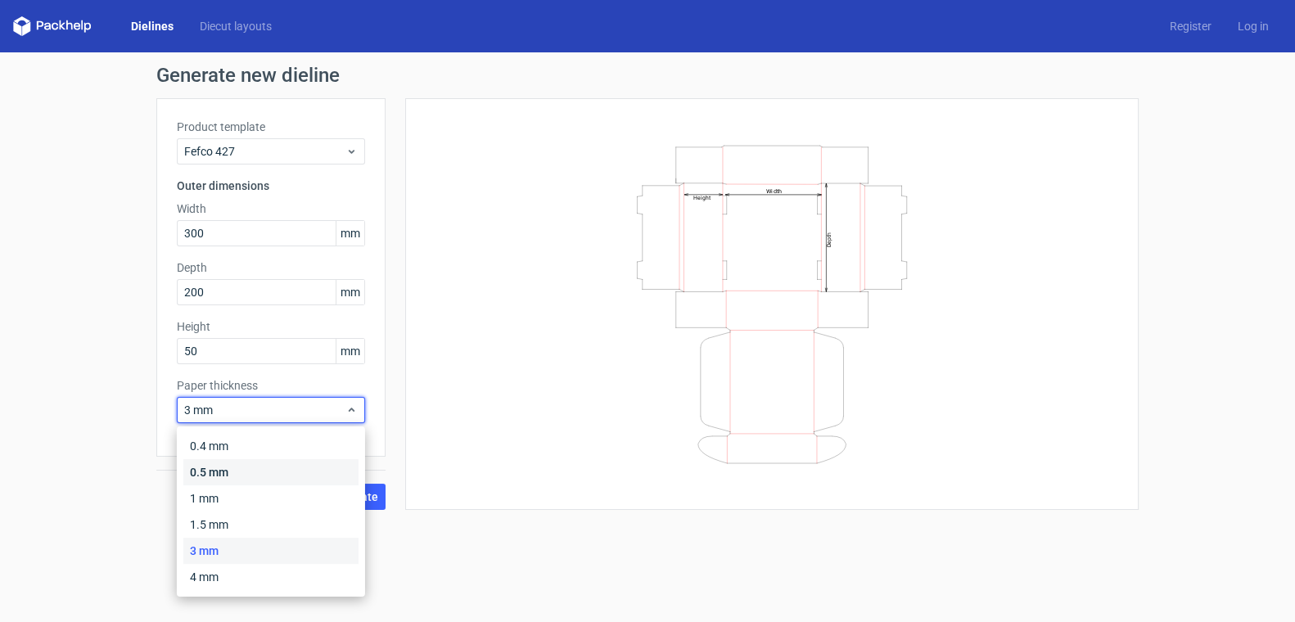  I want to click on a: Log in, so click(1253, 26).